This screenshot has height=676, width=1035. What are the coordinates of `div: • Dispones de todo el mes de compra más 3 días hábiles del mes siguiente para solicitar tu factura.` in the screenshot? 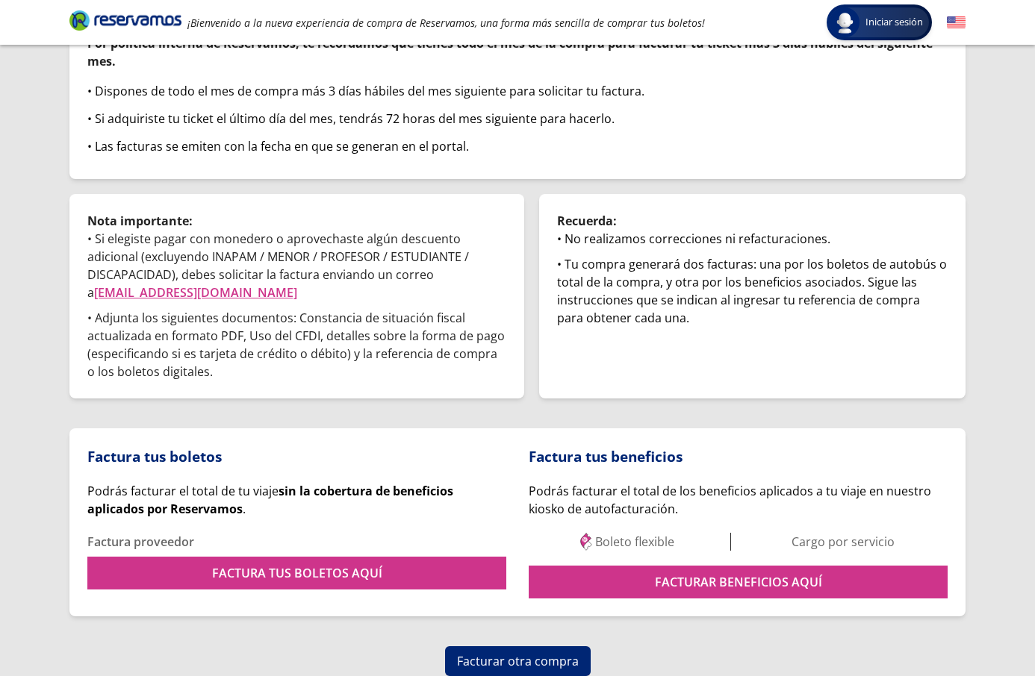 It's located at (517, 91).